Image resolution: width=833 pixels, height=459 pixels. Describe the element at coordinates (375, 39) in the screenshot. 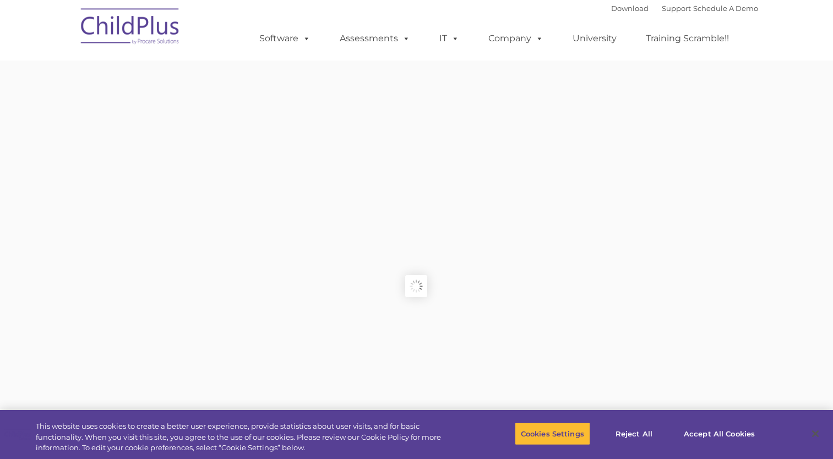

I see `a: Assessments` at that location.